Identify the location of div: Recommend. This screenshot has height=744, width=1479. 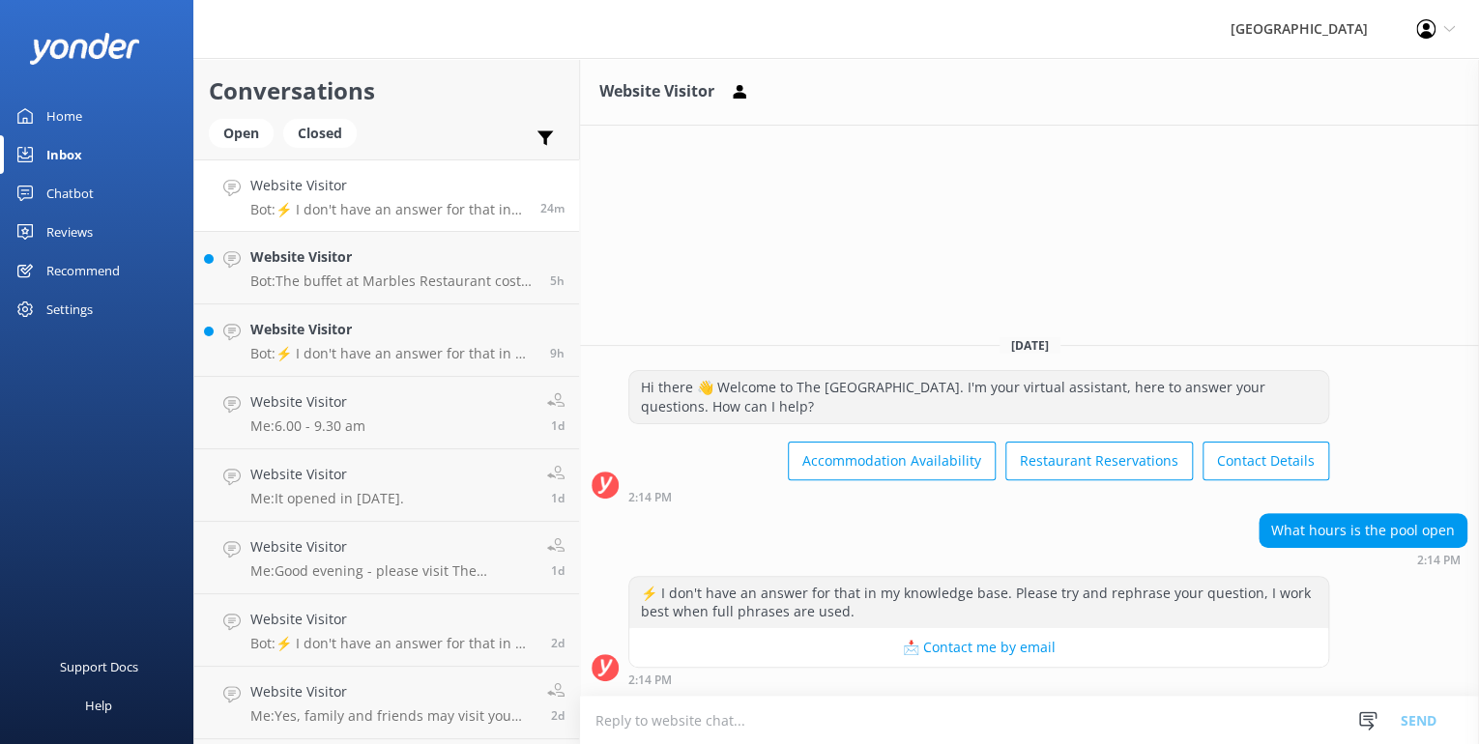
(83, 271).